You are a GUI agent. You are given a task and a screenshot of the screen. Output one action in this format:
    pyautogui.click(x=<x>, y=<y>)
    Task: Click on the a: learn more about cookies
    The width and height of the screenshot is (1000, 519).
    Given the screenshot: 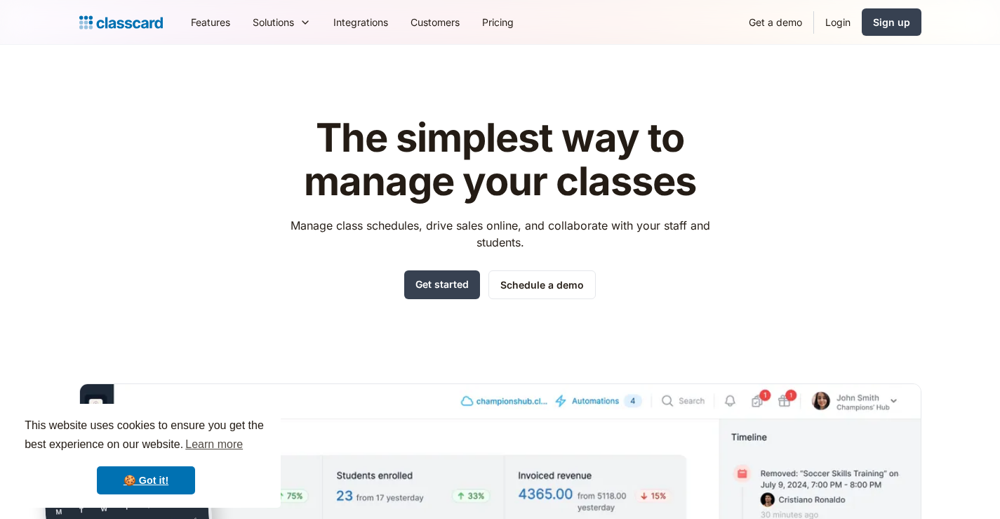 What is the action you would take?
    pyautogui.click(x=214, y=444)
    